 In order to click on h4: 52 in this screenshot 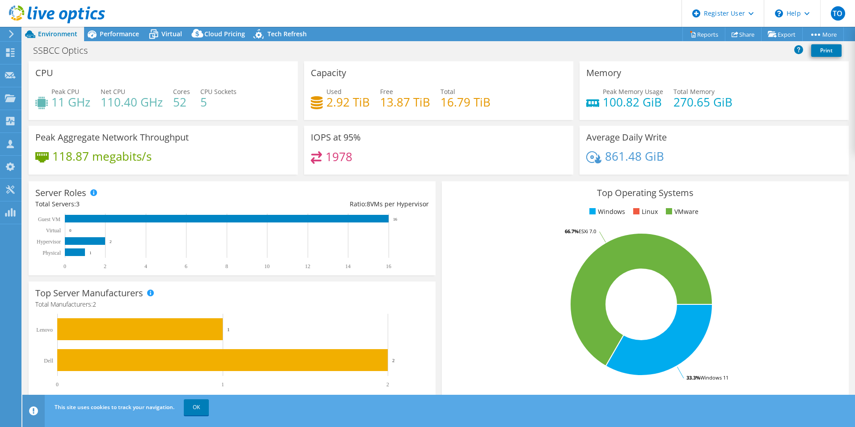, I will do `click(182, 102)`.